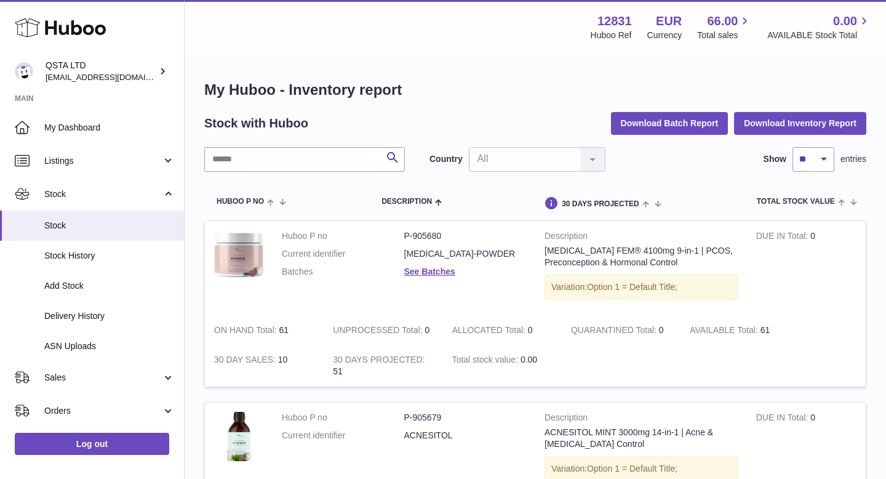 This screenshot has height=479, width=886. What do you see at coordinates (446, 159) in the screenshot?
I see `label: Country` at bounding box center [446, 159].